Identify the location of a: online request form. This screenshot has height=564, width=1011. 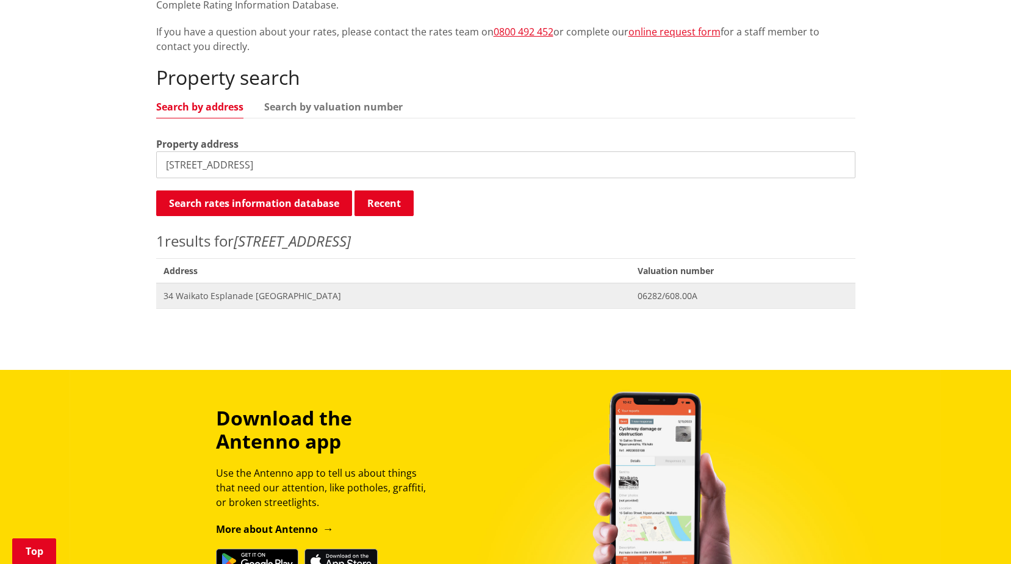
(674, 32).